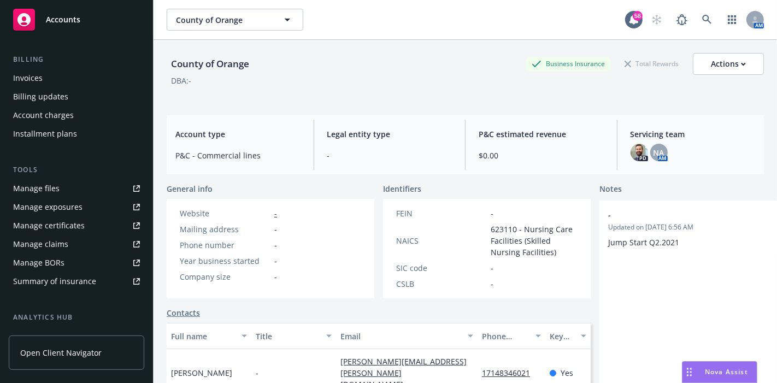 Image resolution: width=777 pixels, height=383 pixels. I want to click on div: Manage claims, so click(40, 244).